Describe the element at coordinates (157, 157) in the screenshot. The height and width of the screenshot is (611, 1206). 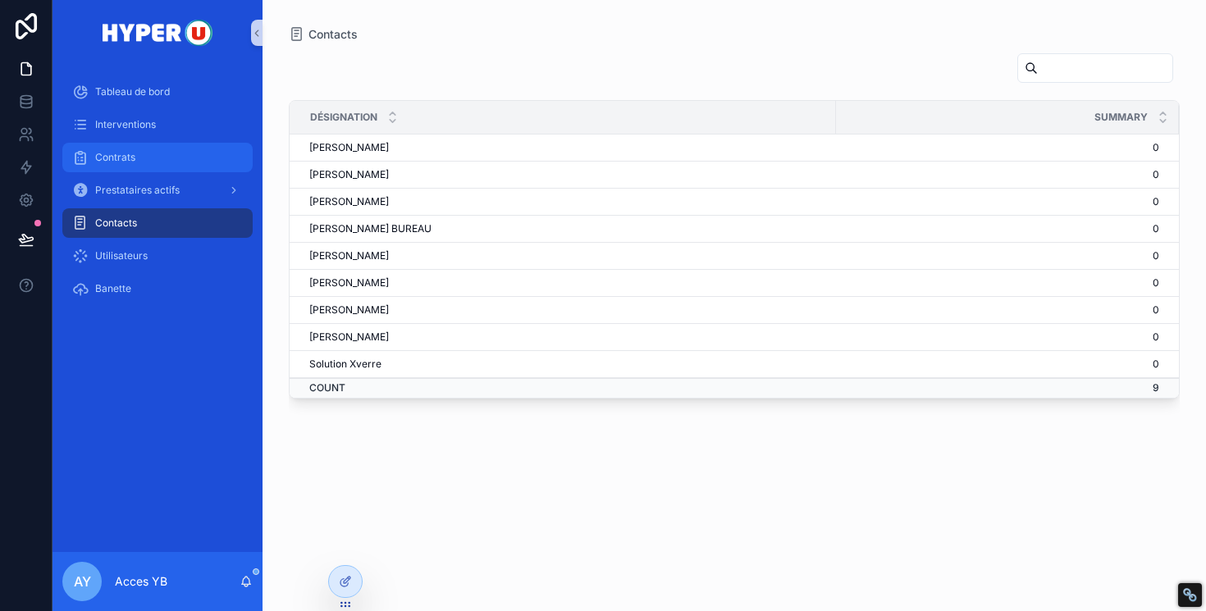
I see `a: Contrats` at that location.